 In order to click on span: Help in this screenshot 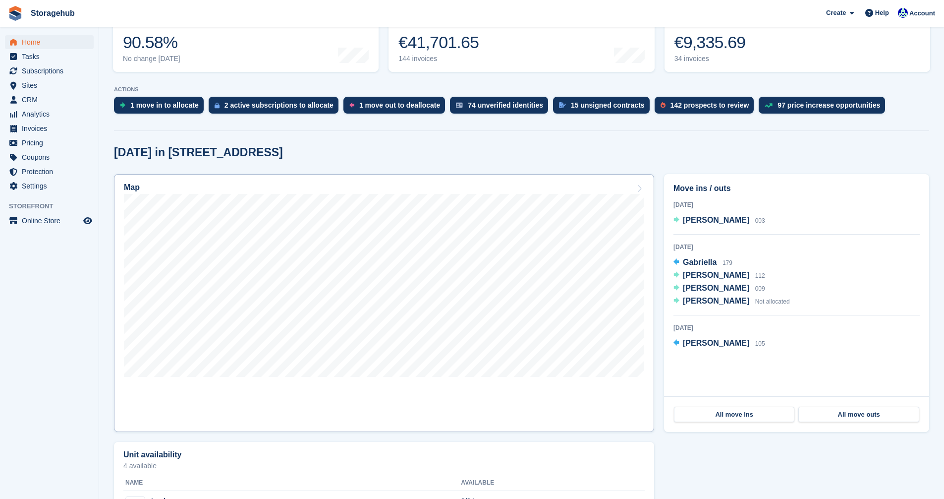, I will do `click(882, 13)`.